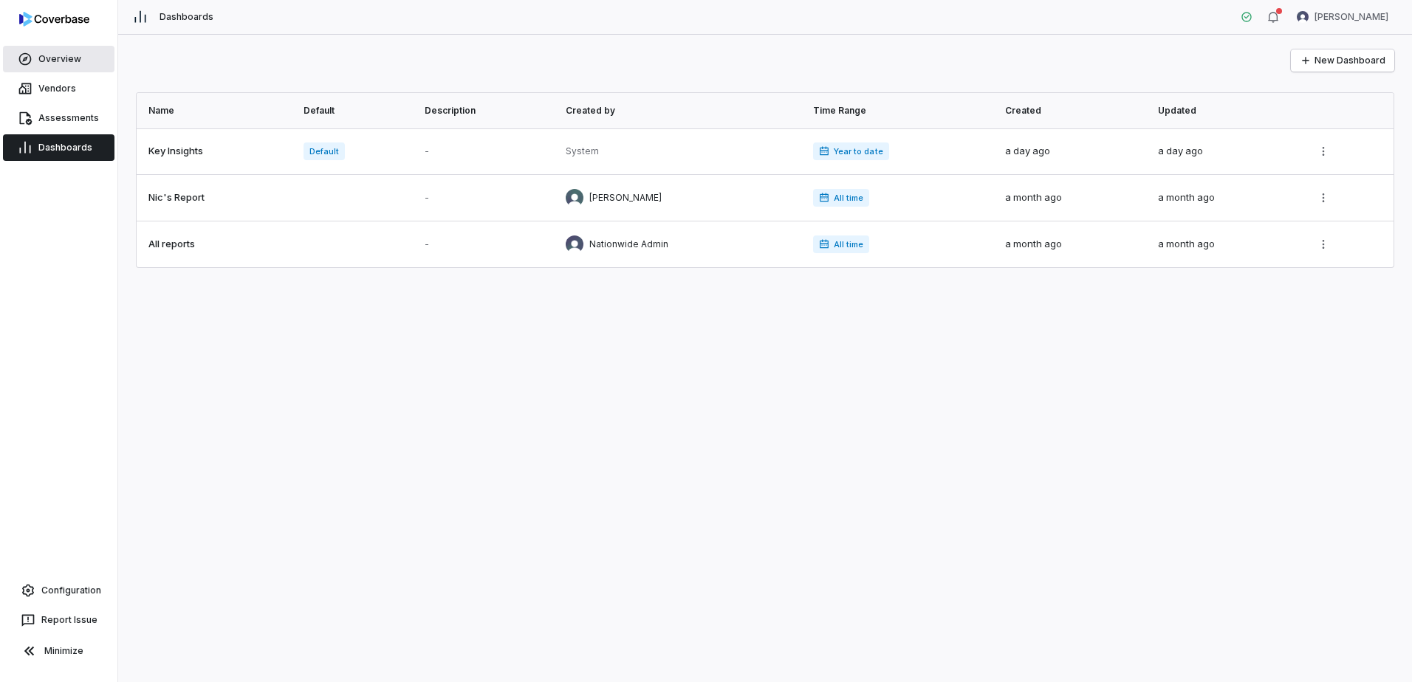 The image size is (1412, 682). Describe the element at coordinates (58, 118) in the screenshot. I see `a: Assessments` at that location.